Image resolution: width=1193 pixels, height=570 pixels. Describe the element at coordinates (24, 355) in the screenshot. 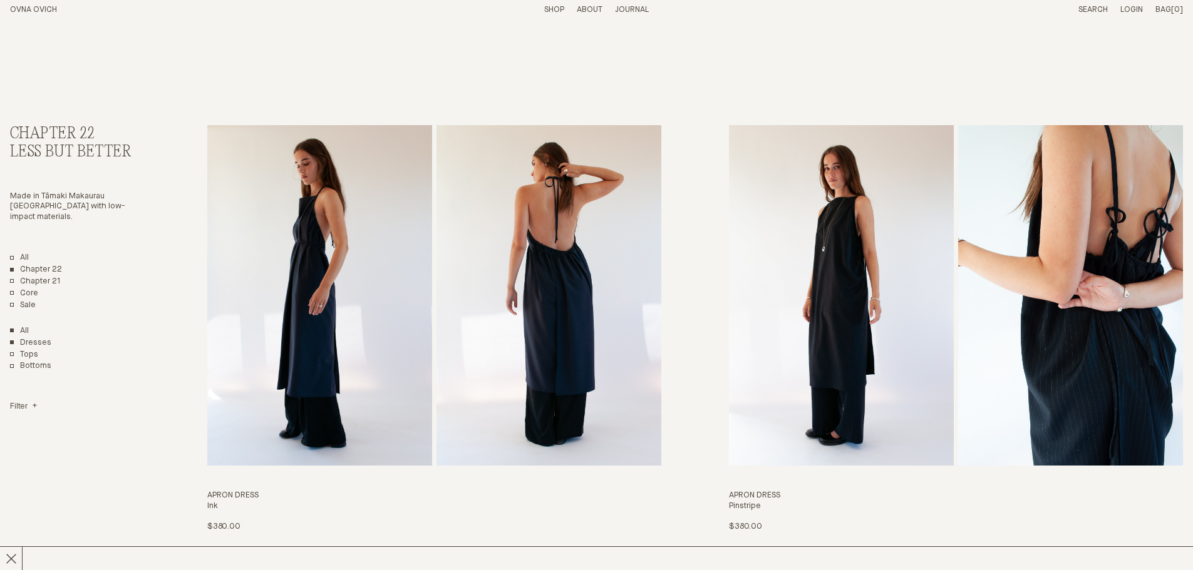

I see `a: Tops` at that location.